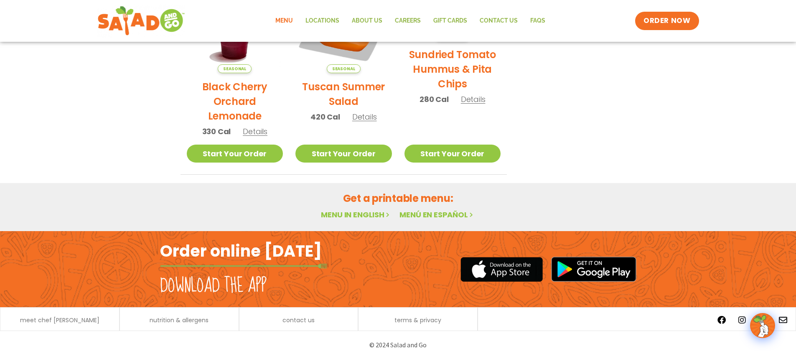 The height and width of the screenshot is (359, 796). I want to click on span: ORDER NOW, so click(667, 21).